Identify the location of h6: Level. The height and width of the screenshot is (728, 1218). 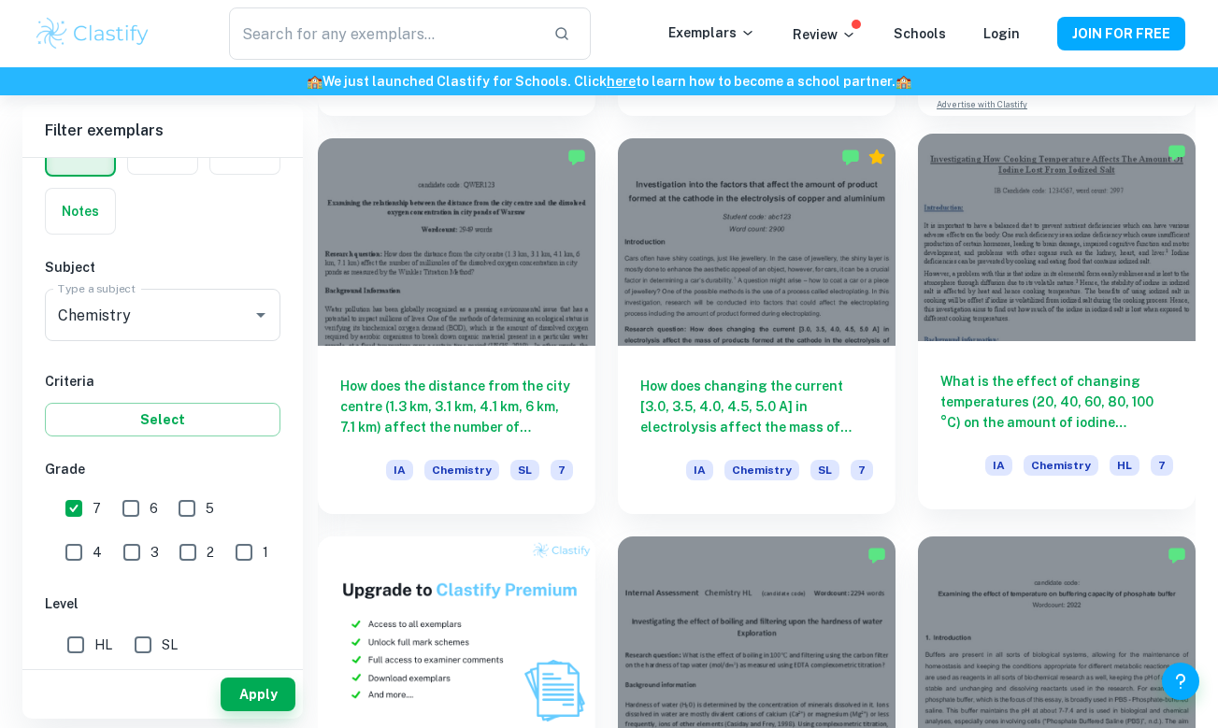
(163, 604).